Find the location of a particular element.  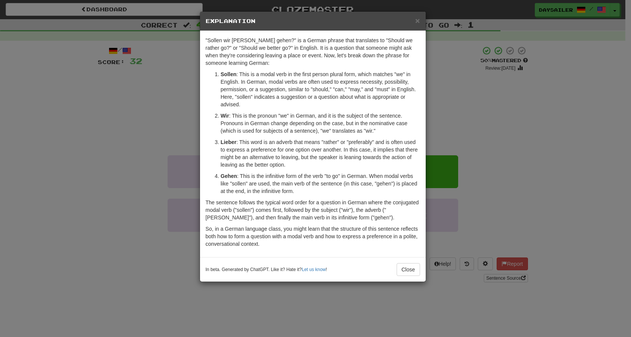

p: : This is the pronoun "we" in German, and it is the subject of the sentence. Pronouns in German c... is located at coordinates (320, 123).